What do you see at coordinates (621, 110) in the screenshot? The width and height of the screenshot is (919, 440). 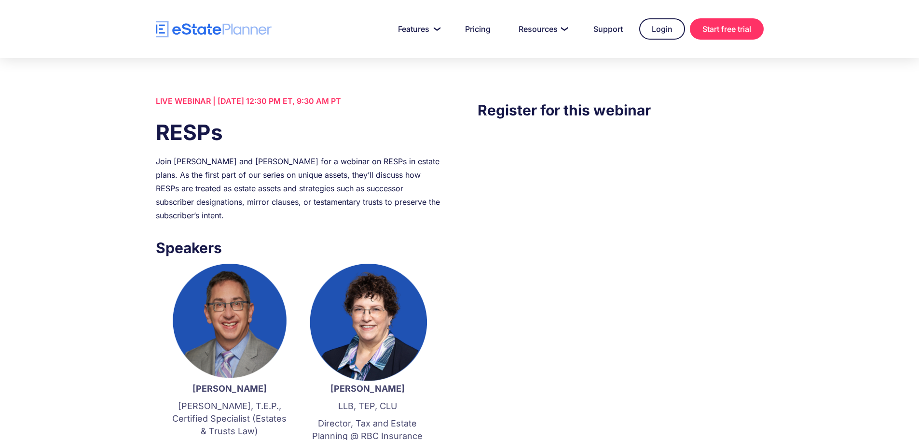 I see `h3: Register for this webinar` at bounding box center [621, 110].